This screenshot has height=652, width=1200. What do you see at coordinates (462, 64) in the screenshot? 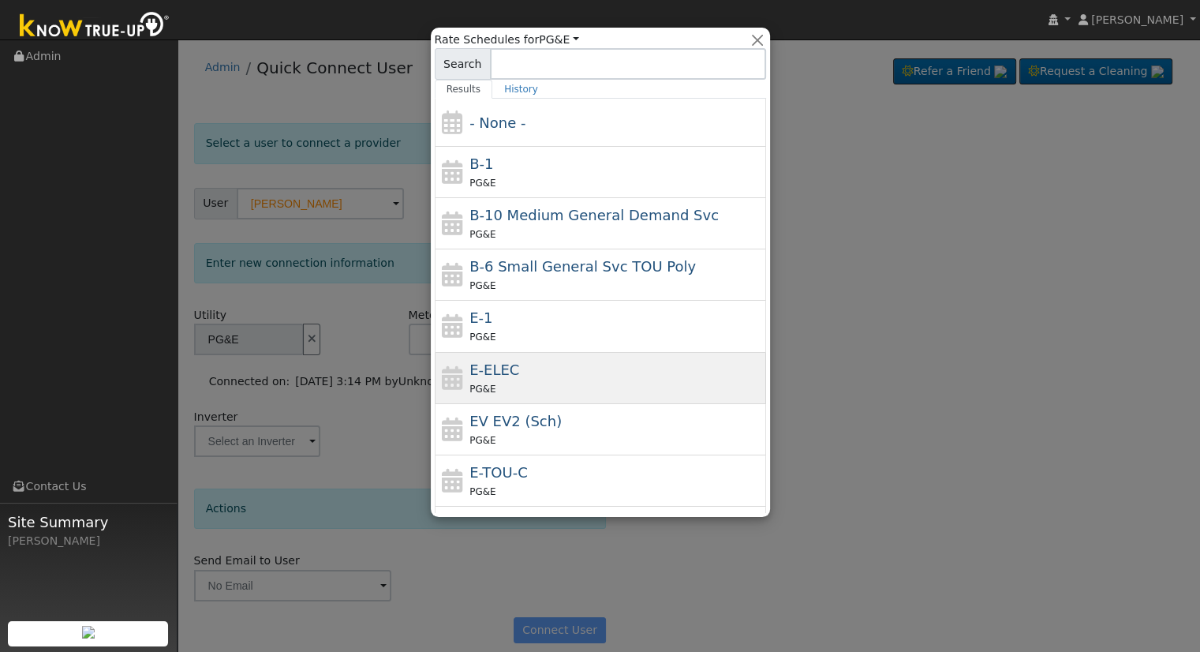
I see `span: Search` at bounding box center [462, 64].